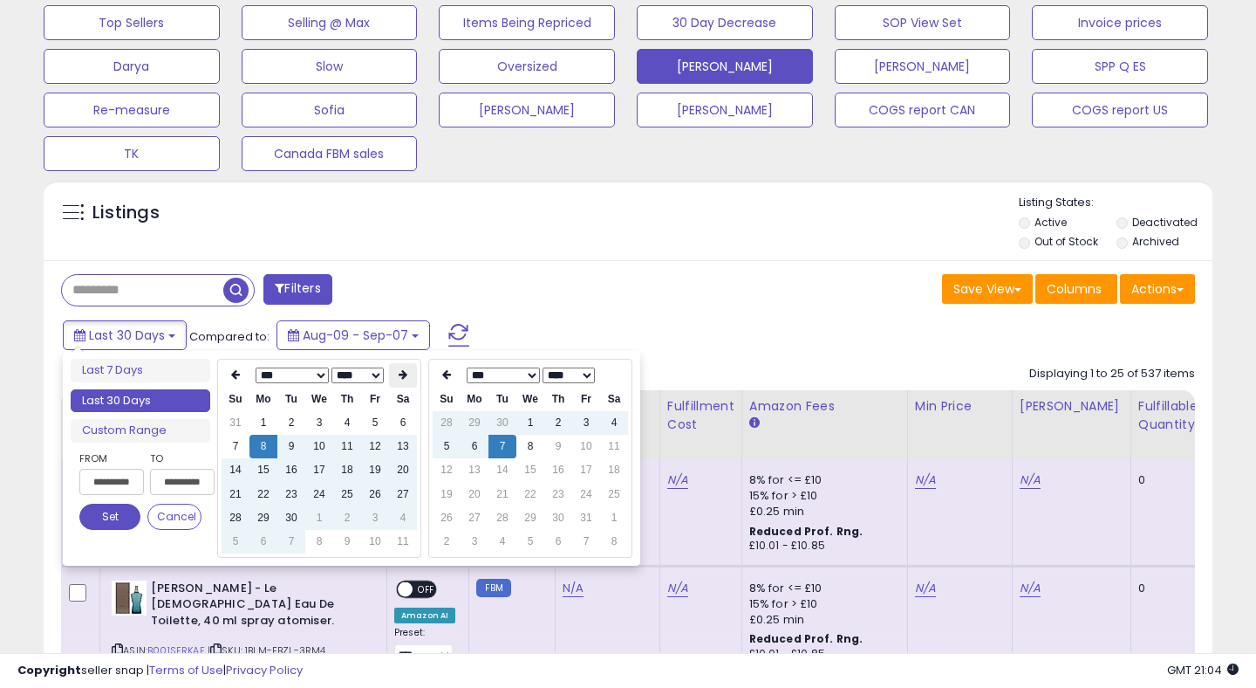  What do you see at coordinates (923, 110) in the screenshot?
I see `button: COGS report CAN` at bounding box center [923, 110].